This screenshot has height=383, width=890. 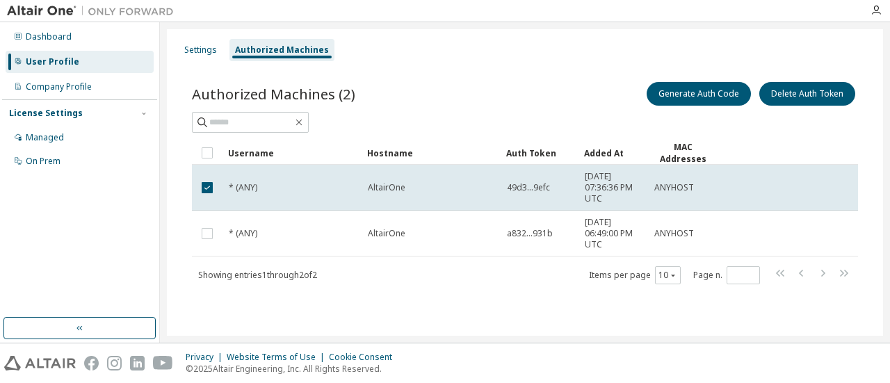 I want to click on div: Company Profile, so click(x=58, y=87).